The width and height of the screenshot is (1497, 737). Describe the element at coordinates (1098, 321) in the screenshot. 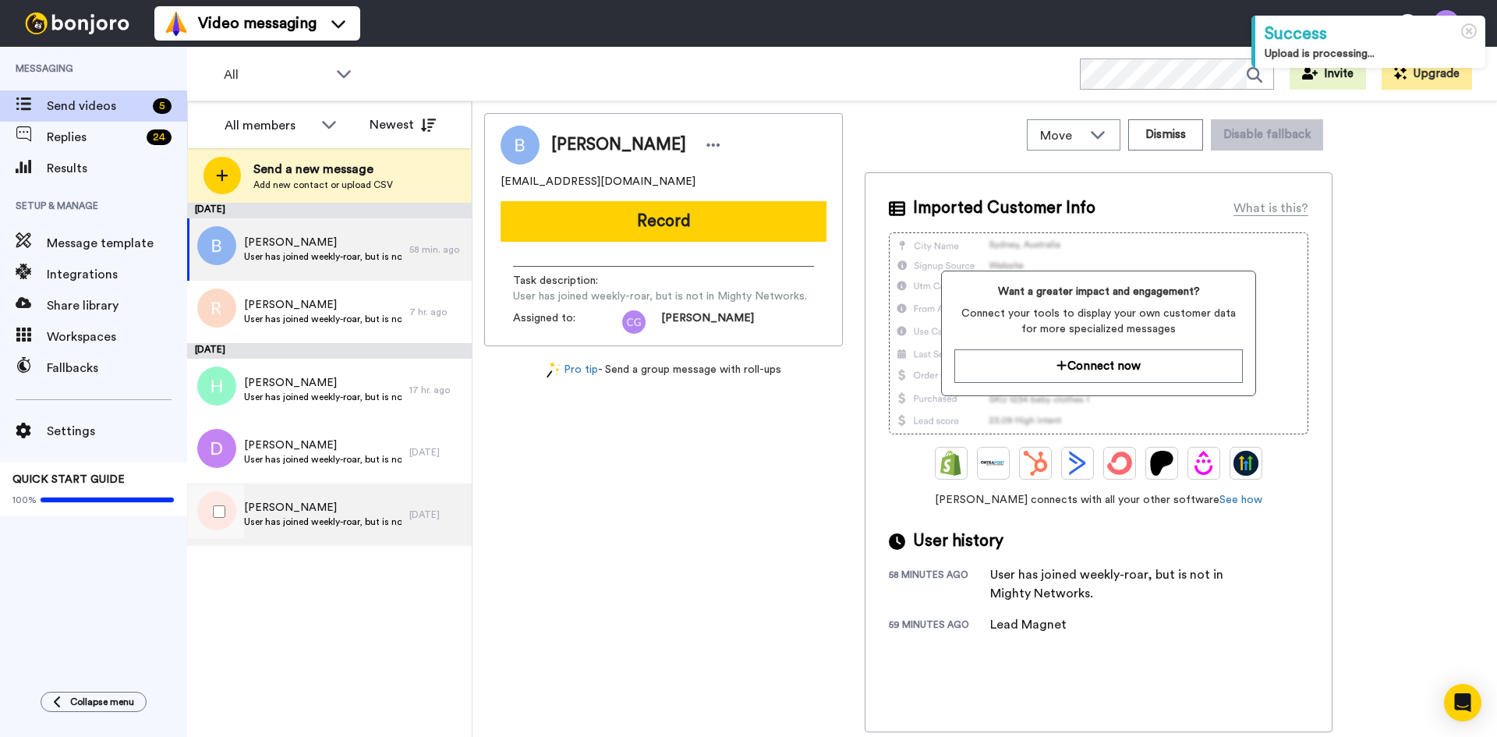

I see `span: Connect your tools to display your own customer data for more specialized messages` at that location.